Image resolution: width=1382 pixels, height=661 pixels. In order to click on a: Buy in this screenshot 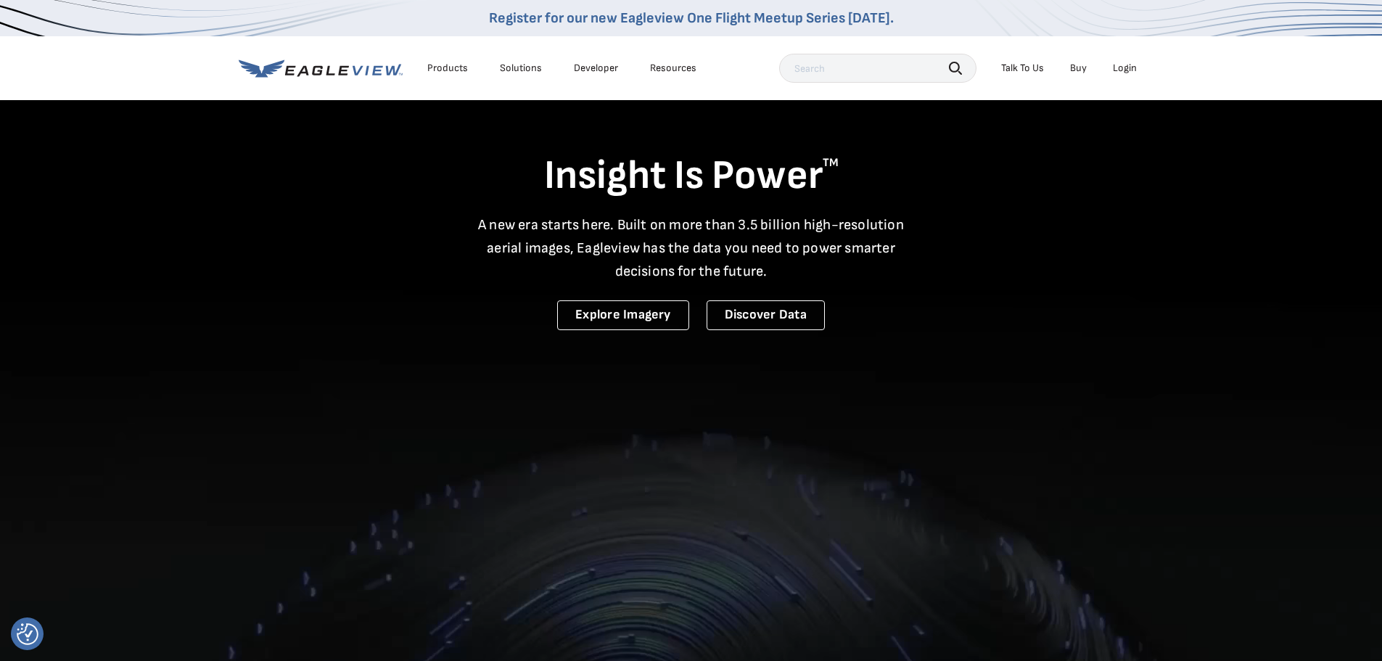, I will do `click(1078, 68)`.